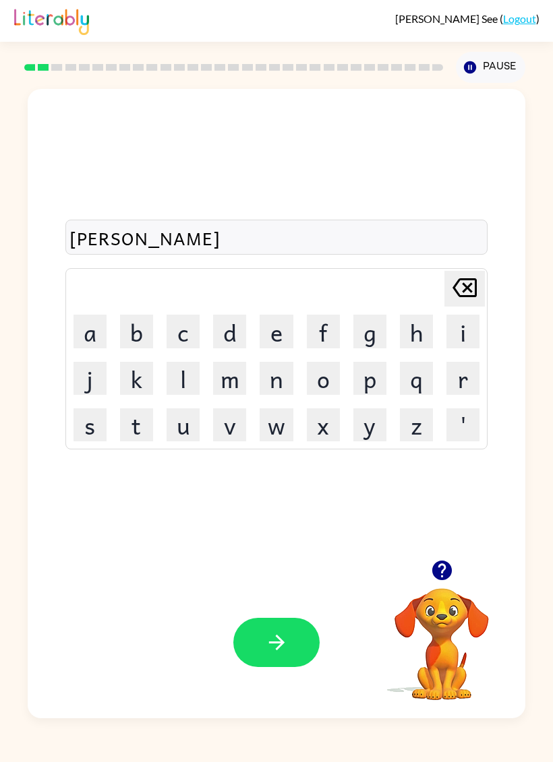 This screenshot has width=553, height=762. What do you see at coordinates (369, 425) in the screenshot?
I see `button: y` at bounding box center [369, 425].